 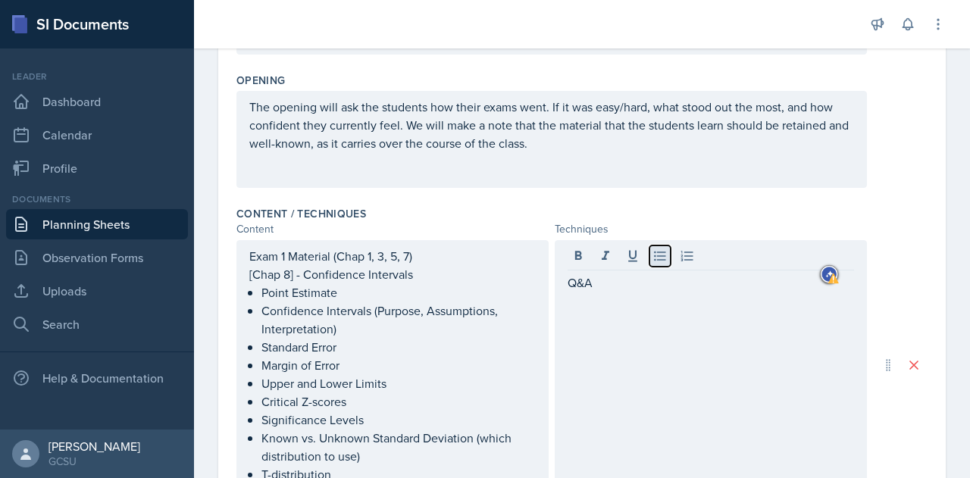 What do you see at coordinates (393, 229) in the screenshot?
I see `div: Content` at bounding box center [393, 229].